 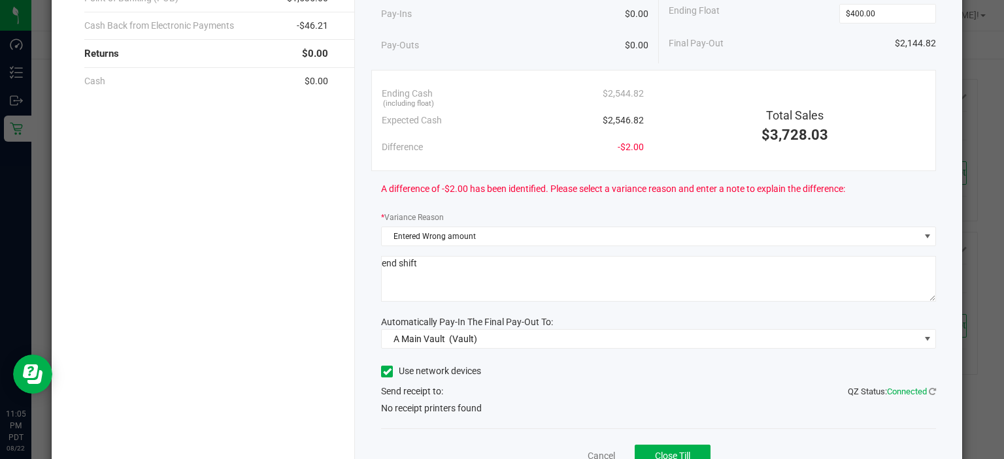 I want to click on span: Pay-Ins, so click(x=396, y=14).